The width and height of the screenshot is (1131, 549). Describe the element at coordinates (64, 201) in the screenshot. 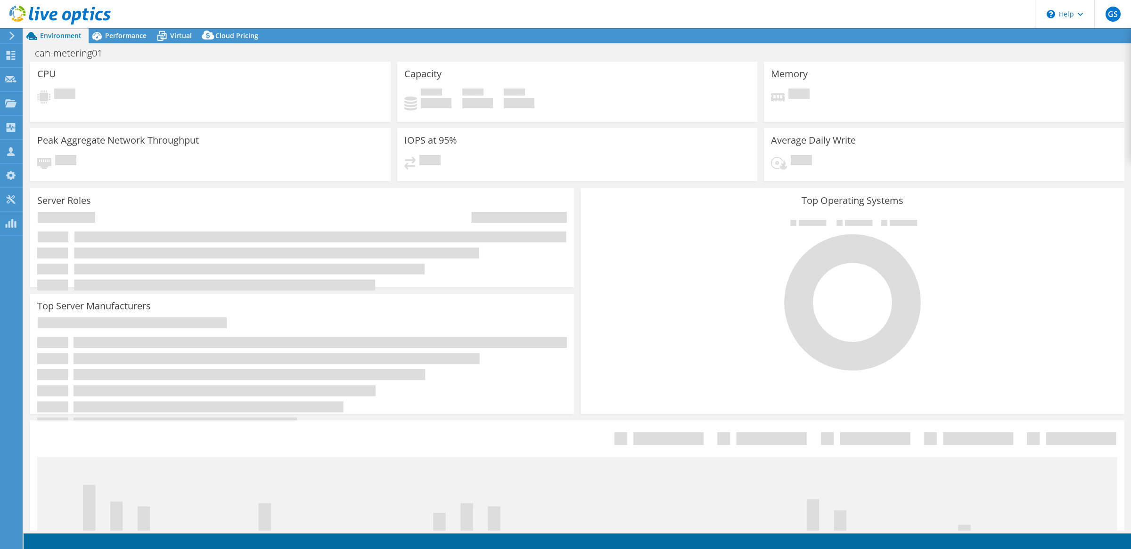

I see `h3: Server Roles` at that location.